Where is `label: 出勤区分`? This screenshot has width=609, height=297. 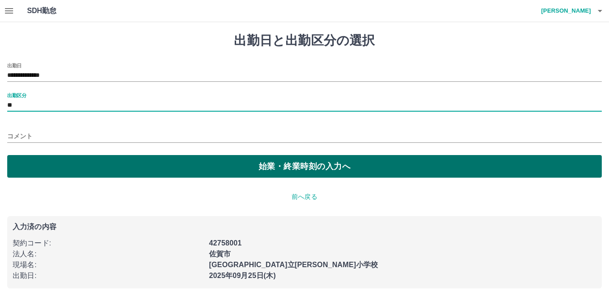
label: 出勤区分 is located at coordinates (17, 95).